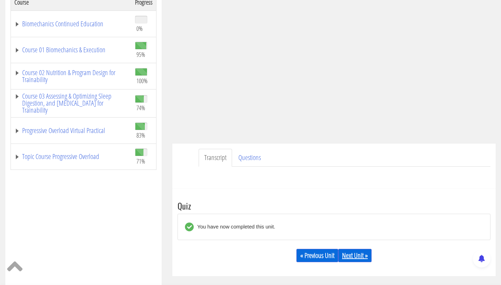  I want to click on a: Course 02 Nutrition & Program Design for Trainability, so click(71, 76).